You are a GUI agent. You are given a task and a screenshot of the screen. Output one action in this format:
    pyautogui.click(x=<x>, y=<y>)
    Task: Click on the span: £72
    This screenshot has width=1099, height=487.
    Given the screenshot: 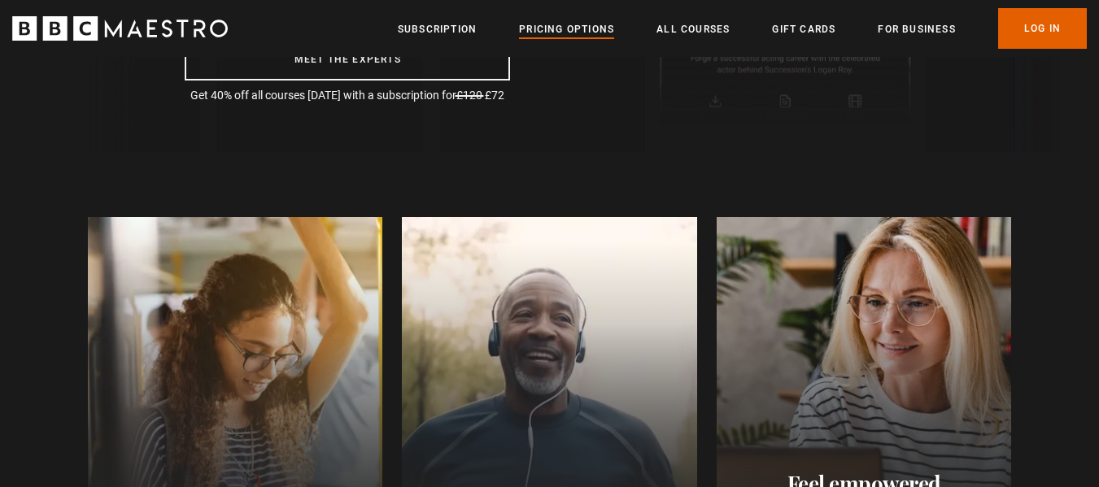 What is the action you would take?
    pyautogui.click(x=495, y=95)
    